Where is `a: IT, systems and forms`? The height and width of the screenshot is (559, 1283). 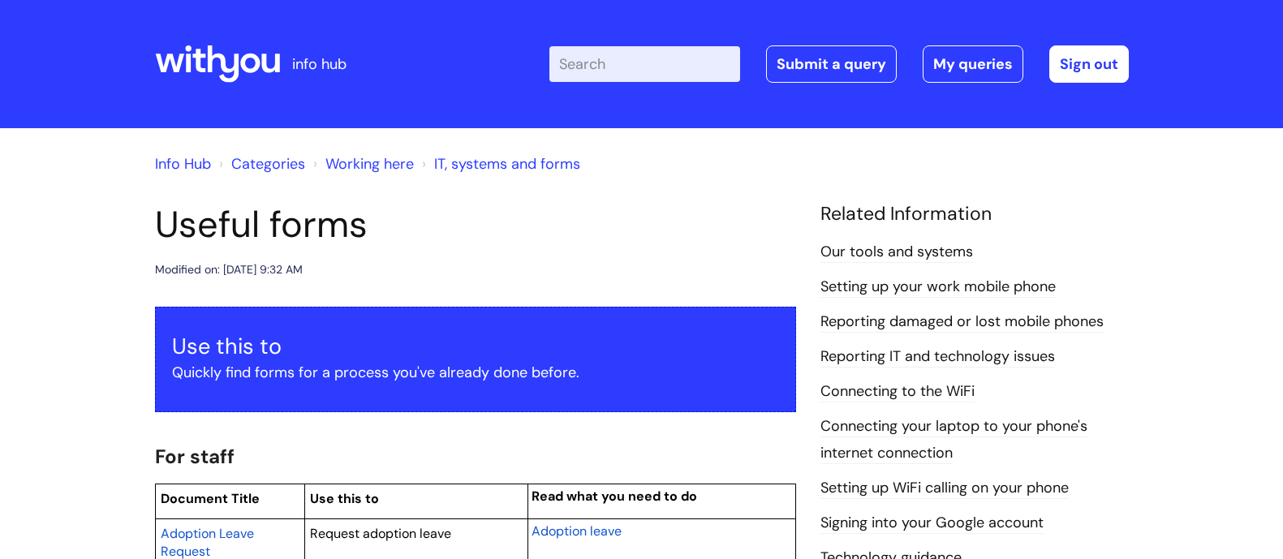
a: IT, systems and forms is located at coordinates (507, 164).